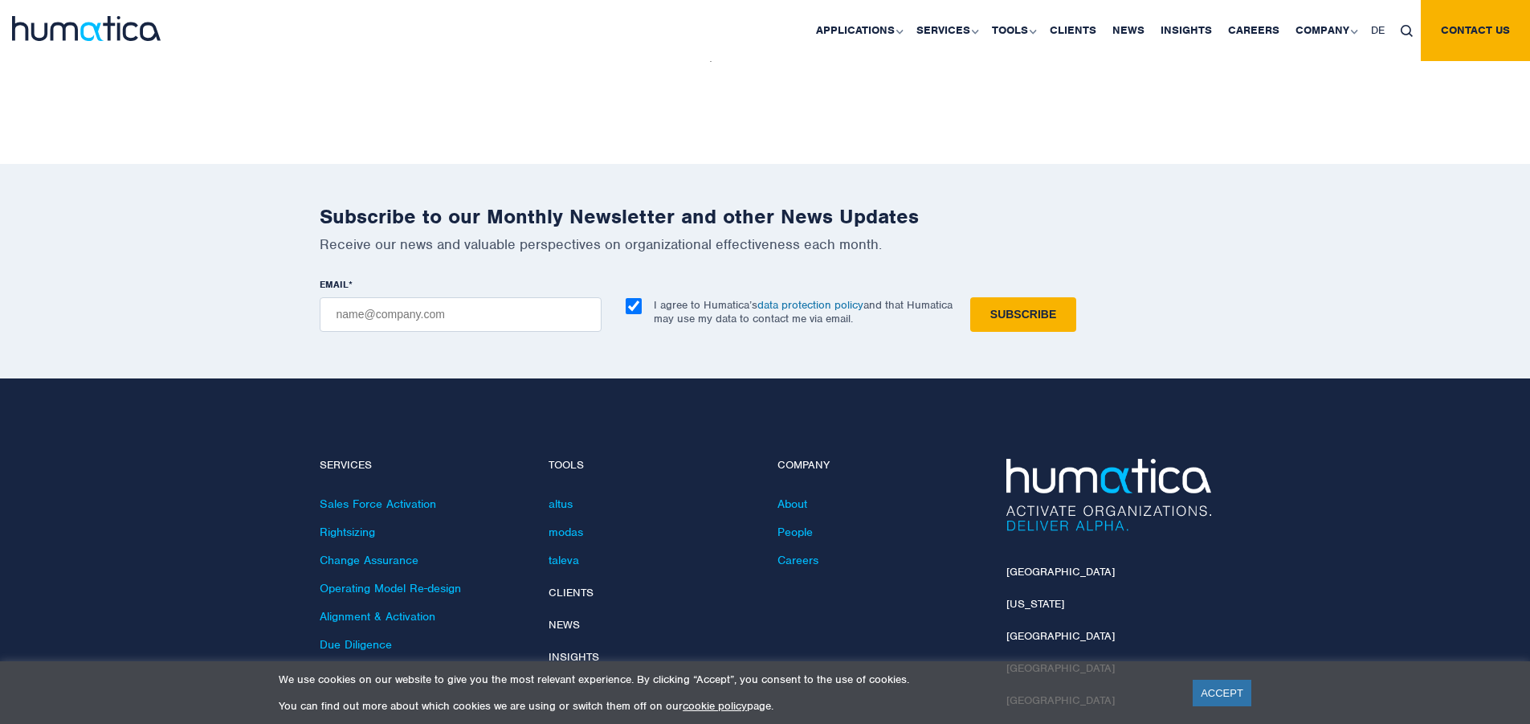  What do you see at coordinates (571, 592) in the screenshot?
I see `a: Clients` at bounding box center [571, 592].